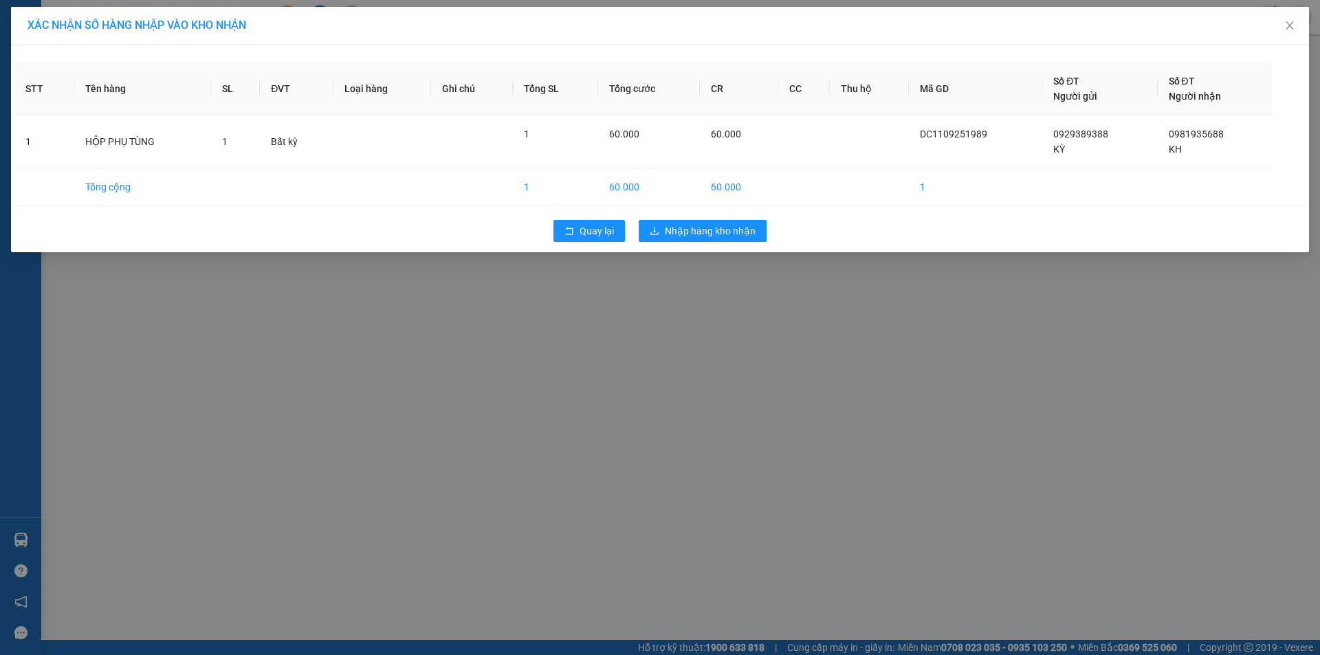 Image resolution: width=1320 pixels, height=655 pixels. I want to click on th: CC, so click(803, 89).